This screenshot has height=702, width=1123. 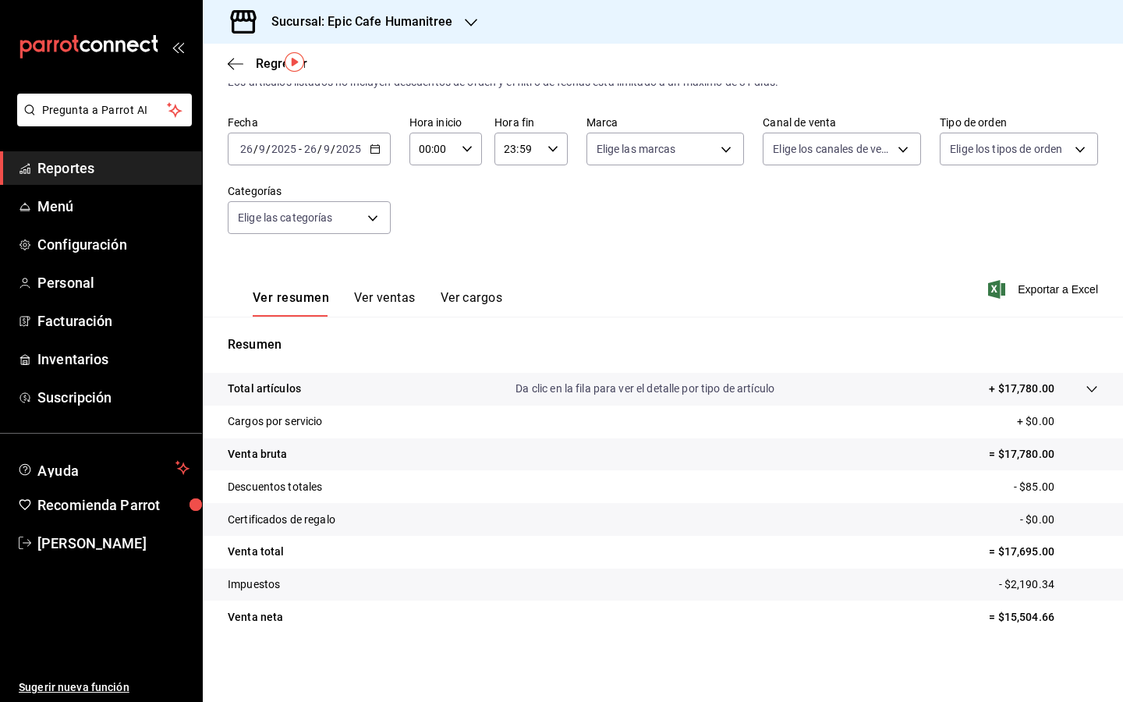 What do you see at coordinates (104, 110) in the screenshot?
I see `span: Pregunta a Parrot AI` at bounding box center [104, 110].